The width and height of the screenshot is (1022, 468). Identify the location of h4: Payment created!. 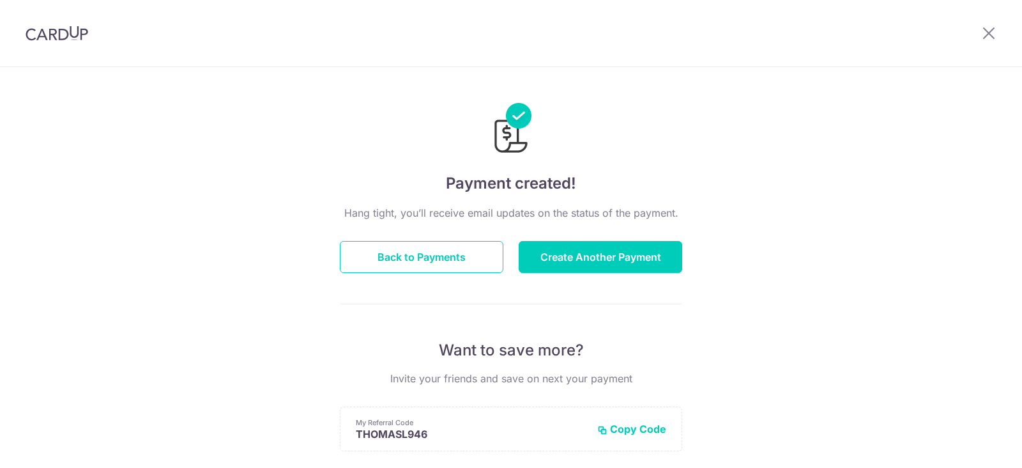
(511, 183).